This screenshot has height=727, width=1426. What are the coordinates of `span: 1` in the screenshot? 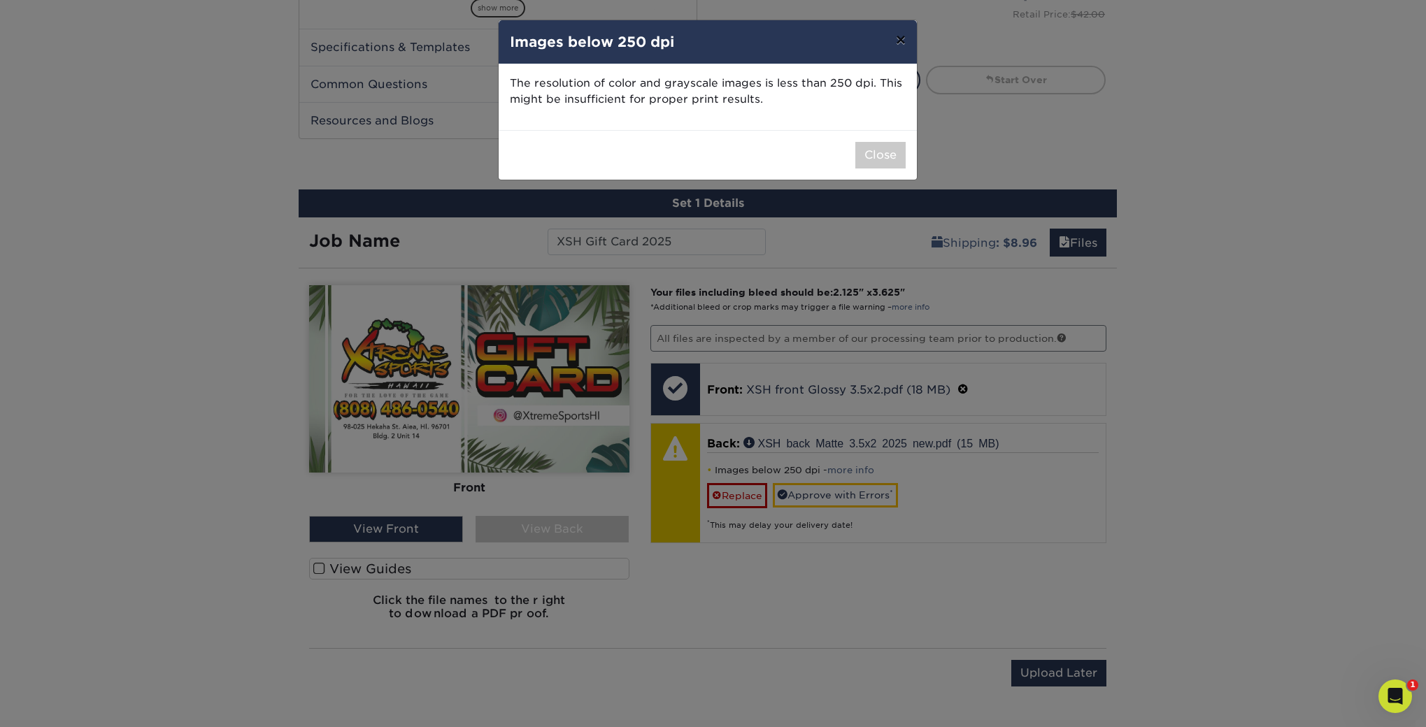 It's located at (1413, 685).